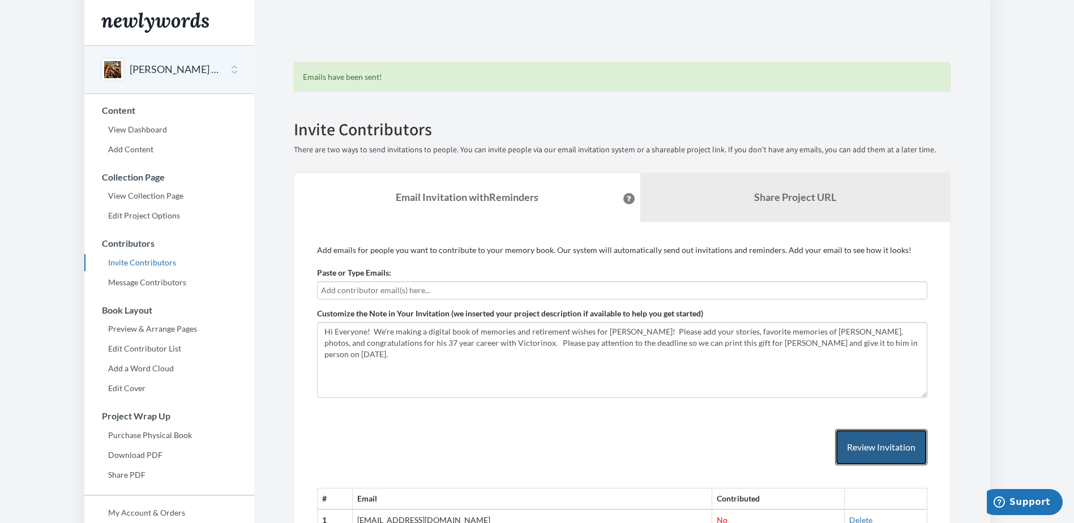  What do you see at coordinates (622, 150) in the screenshot?
I see `p: There are two ways to send invitations to people. You can invite people via our email invitation ...` at bounding box center [622, 150].